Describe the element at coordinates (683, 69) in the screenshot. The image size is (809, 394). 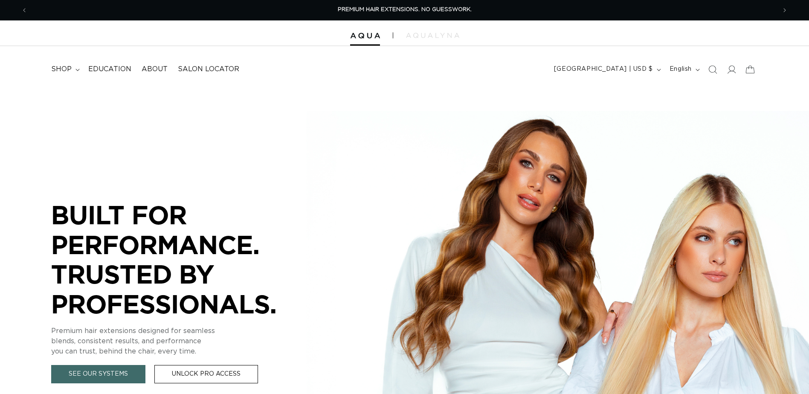
I see `button: English` at that location.